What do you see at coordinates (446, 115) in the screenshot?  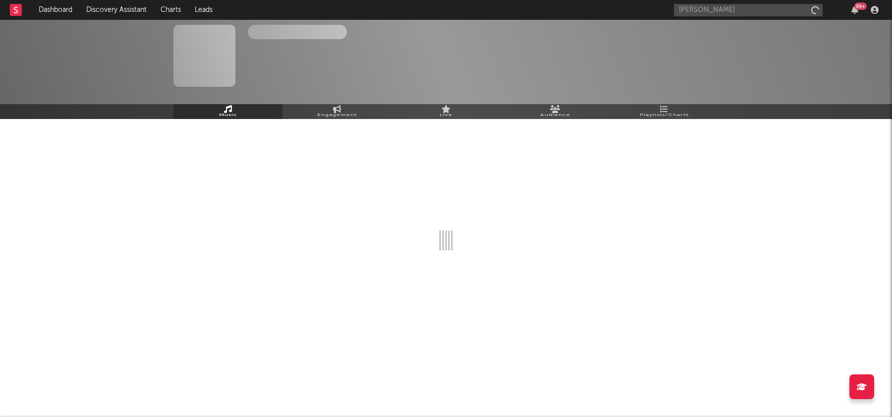 I see `span: Live` at bounding box center [446, 115].